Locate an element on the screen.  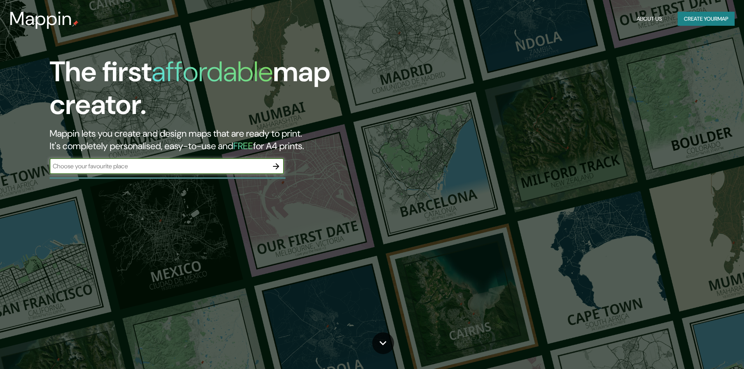
h1: affordable is located at coordinates (212, 71).